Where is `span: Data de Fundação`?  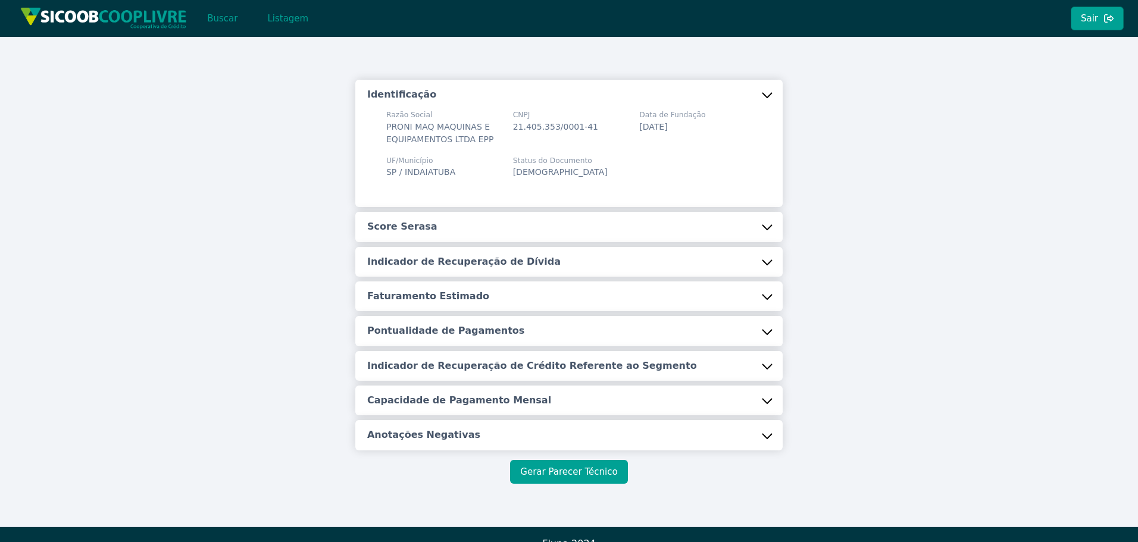
span: Data de Fundação is located at coordinates (672, 115).